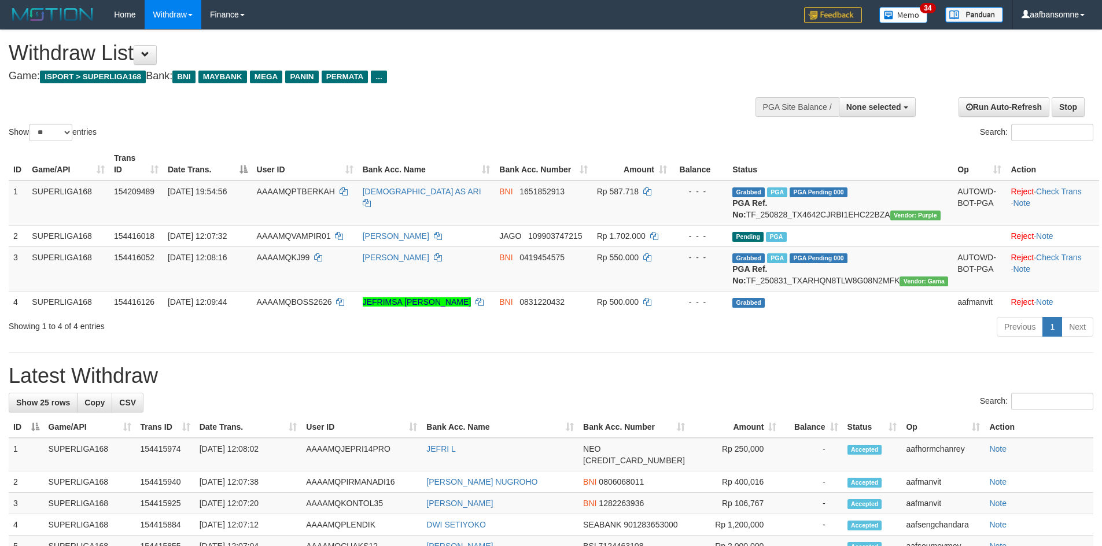 The width and height of the screenshot is (1102, 546). Describe the element at coordinates (797, 107) in the screenshot. I see `div: PGA Site Balance /` at that location.